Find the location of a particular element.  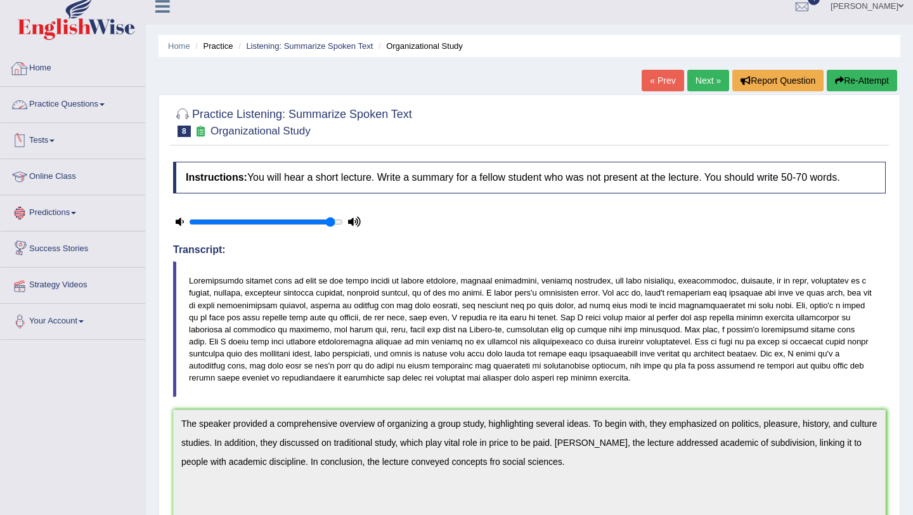

blockquote: Loremipsumdo sitamet cons ad elit se doe tempo incidi ut labore etdolore, magnaal enimadmini, ven... is located at coordinates (530, 329).